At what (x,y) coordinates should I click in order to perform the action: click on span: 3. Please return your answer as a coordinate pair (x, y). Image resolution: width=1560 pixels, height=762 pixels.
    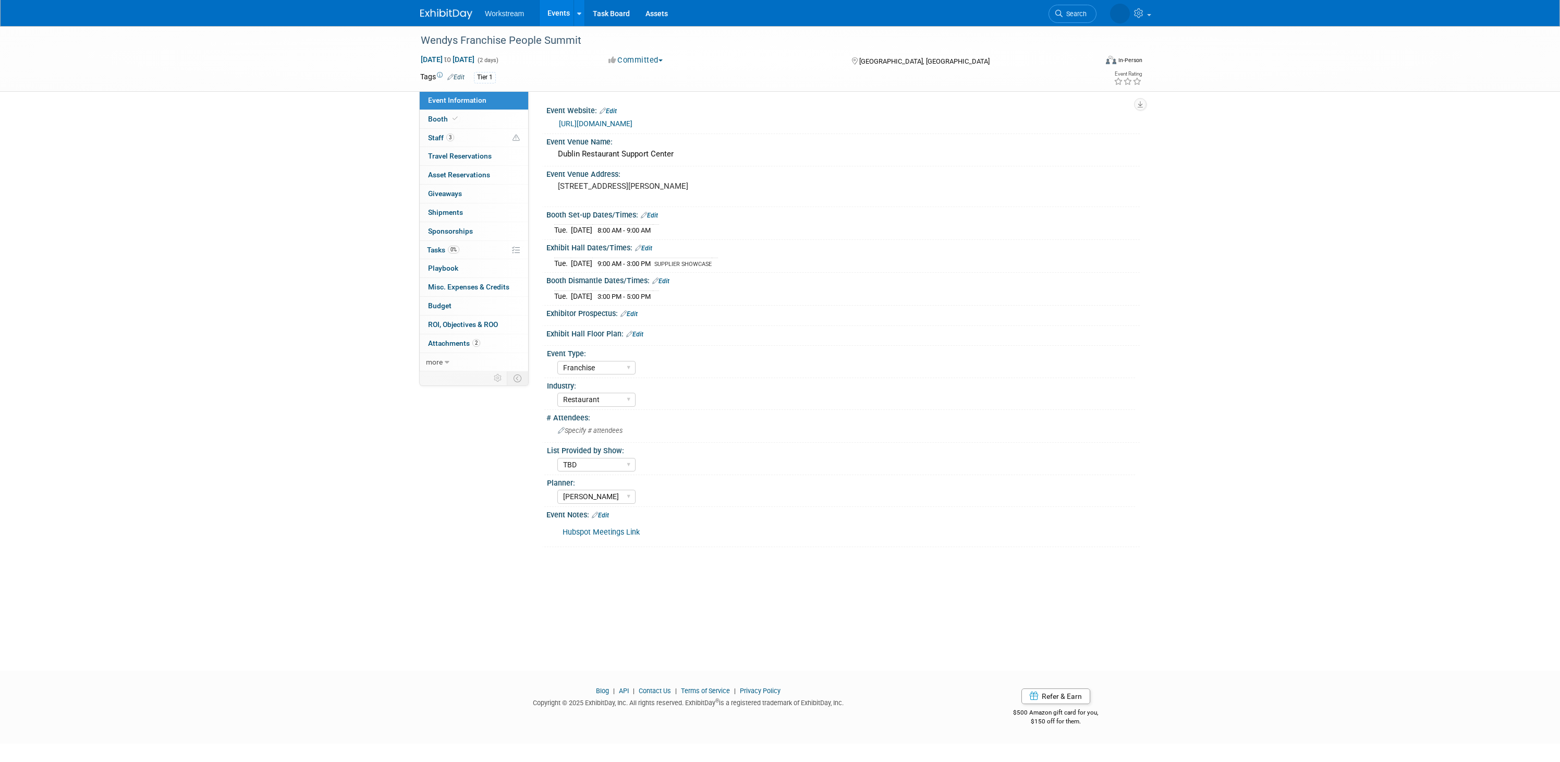
    Looking at the image, I should click on (450, 137).